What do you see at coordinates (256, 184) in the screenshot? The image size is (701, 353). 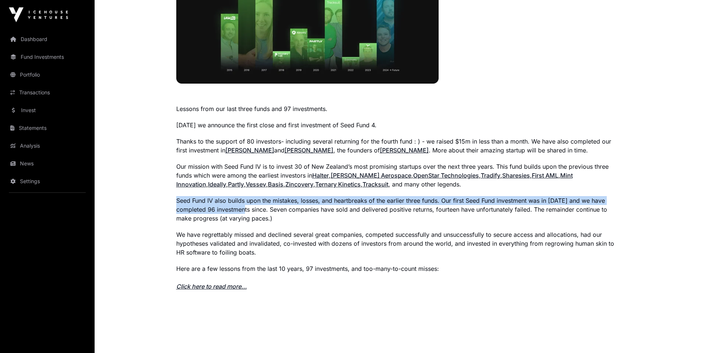 I see `a: Vessev` at bounding box center [256, 184].